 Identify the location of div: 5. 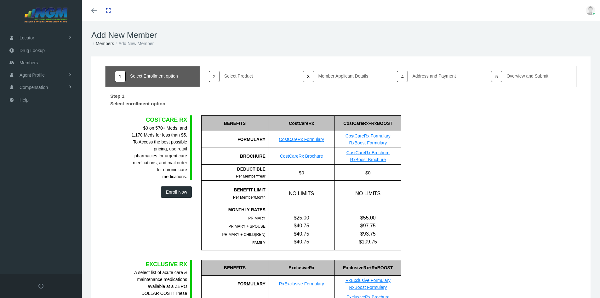
(497, 76).